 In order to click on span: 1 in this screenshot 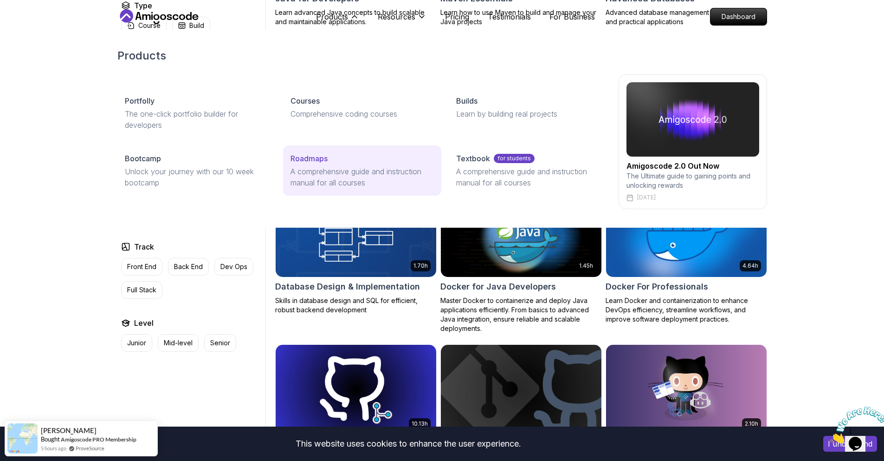, I will do `click(6, 7)`.